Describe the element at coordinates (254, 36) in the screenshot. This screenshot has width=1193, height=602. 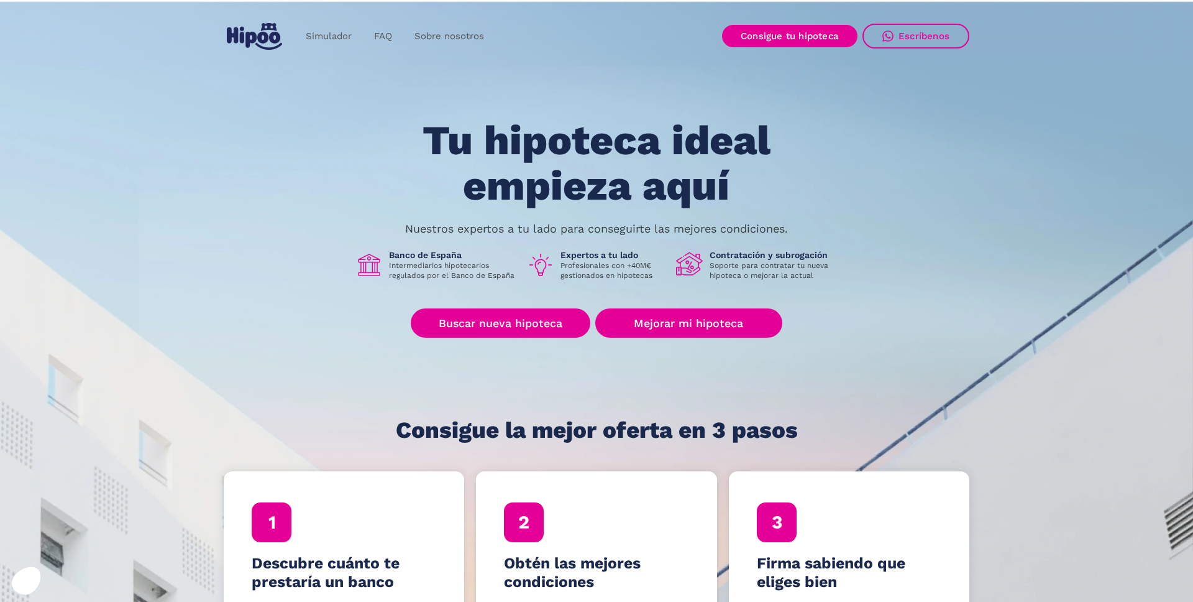
I see `a: home` at that location.